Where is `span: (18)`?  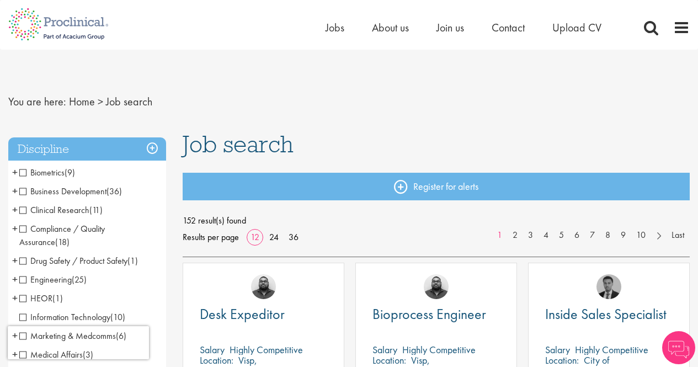 span: (18) is located at coordinates (62, 242).